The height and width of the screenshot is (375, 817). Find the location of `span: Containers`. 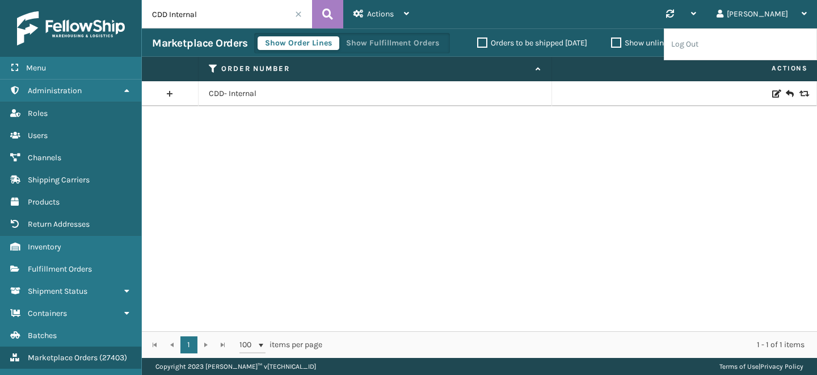

span: Containers is located at coordinates (47, 313).